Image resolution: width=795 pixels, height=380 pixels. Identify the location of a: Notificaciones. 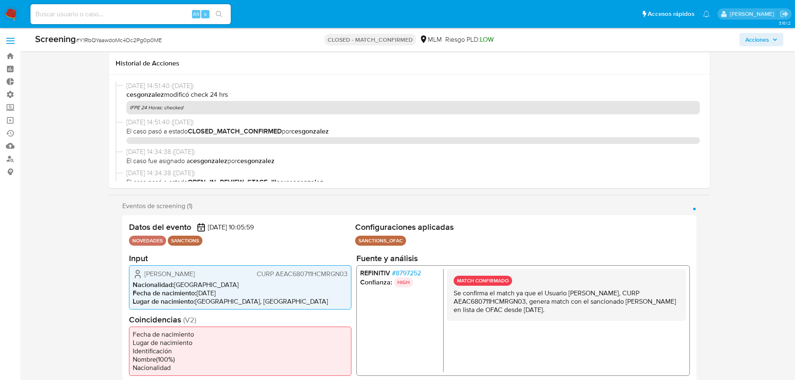
(706, 14).